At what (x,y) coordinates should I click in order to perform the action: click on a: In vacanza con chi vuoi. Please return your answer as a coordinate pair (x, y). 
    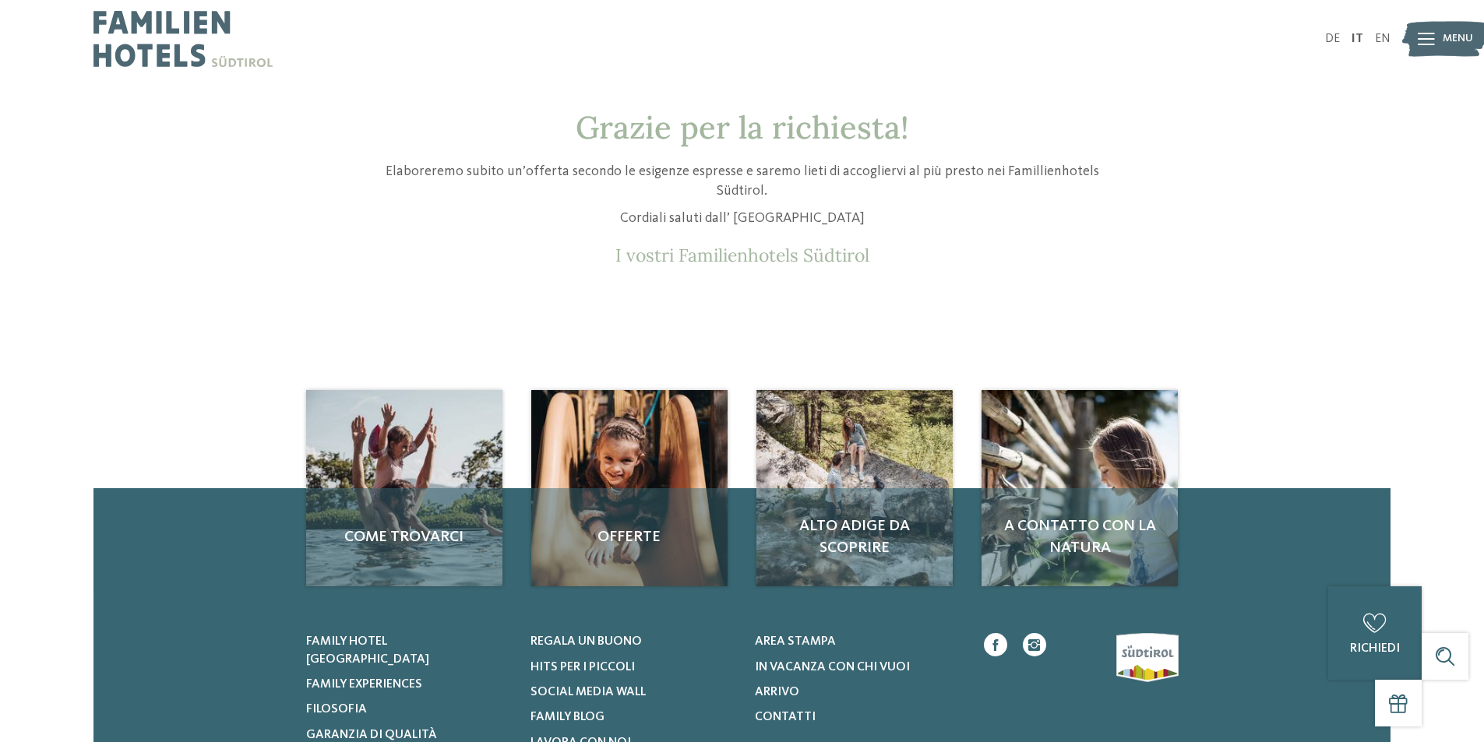
    Looking at the image, I should click on (857, 667).